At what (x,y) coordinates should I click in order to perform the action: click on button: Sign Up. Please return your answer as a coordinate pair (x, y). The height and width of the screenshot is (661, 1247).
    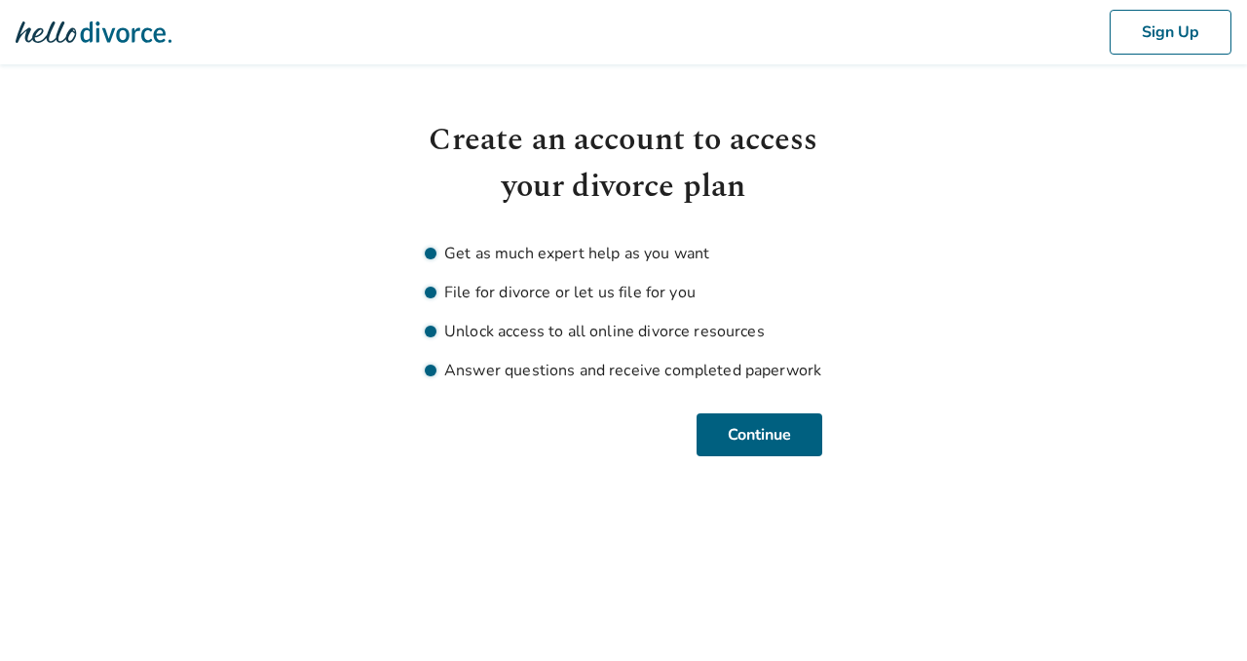
    Looking at the image, I should click on (1170, 32).